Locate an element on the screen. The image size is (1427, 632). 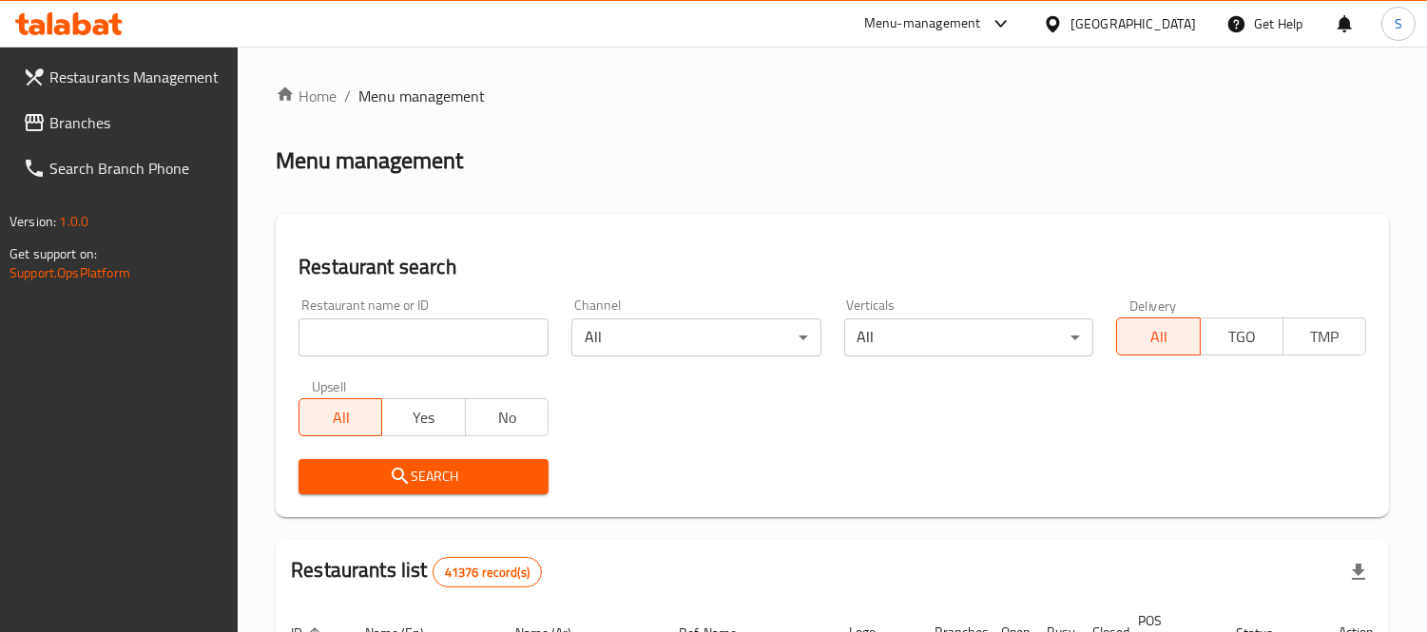
a: Search Branch Phone is located at coordinates (123, 168).